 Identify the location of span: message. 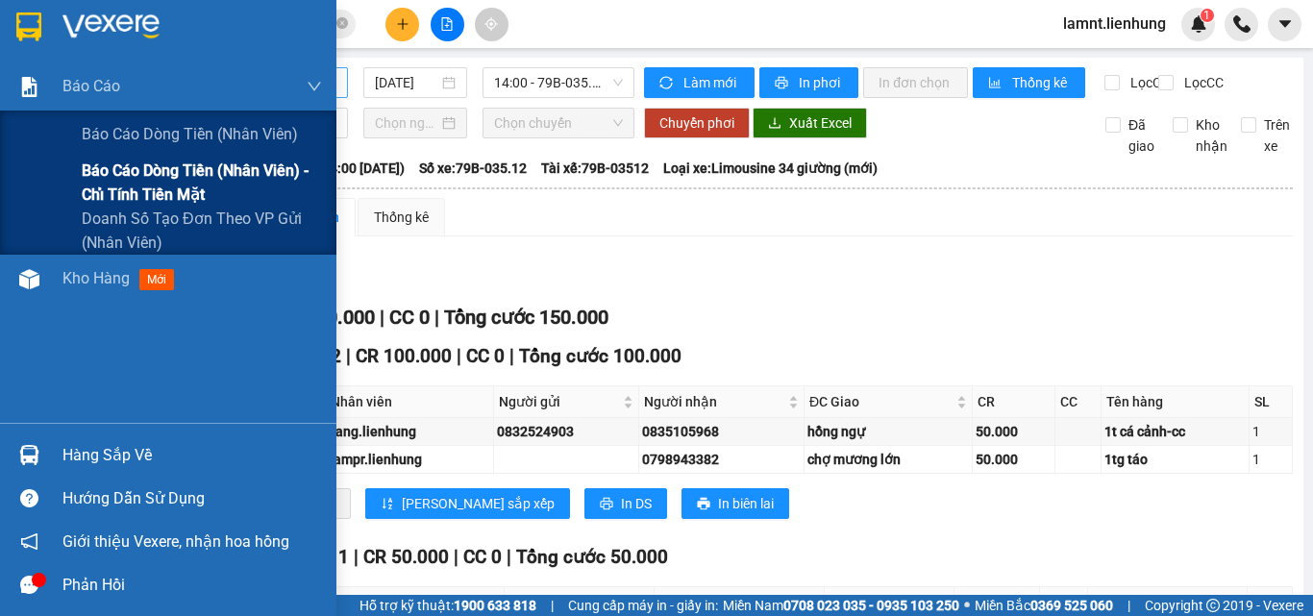
(29, 584).